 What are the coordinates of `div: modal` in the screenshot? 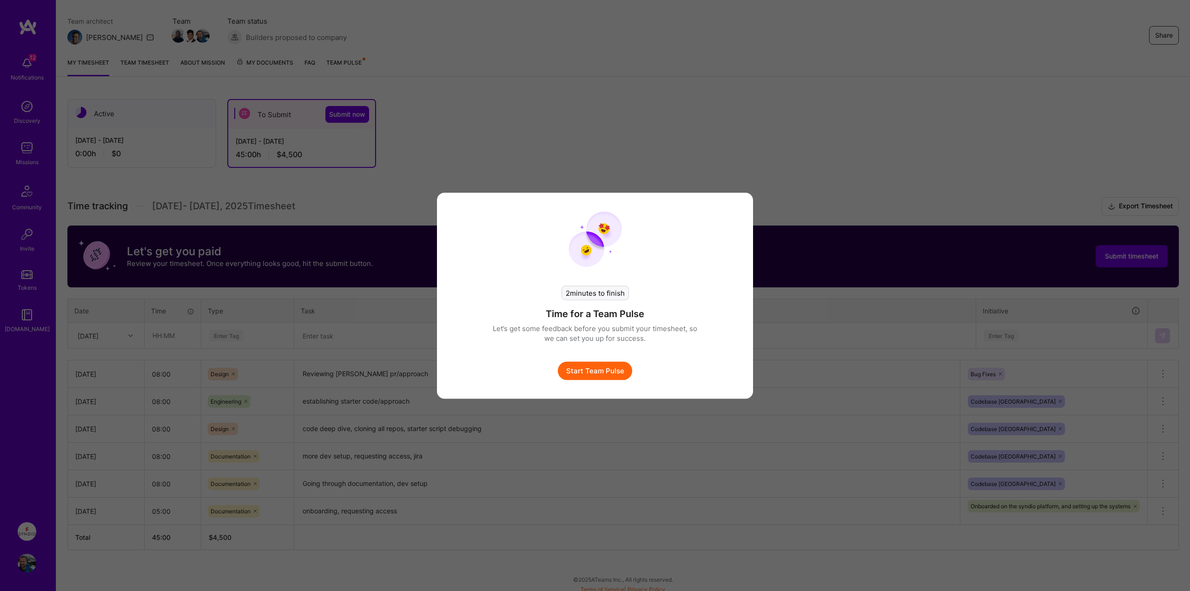 It's located at (595, 295).